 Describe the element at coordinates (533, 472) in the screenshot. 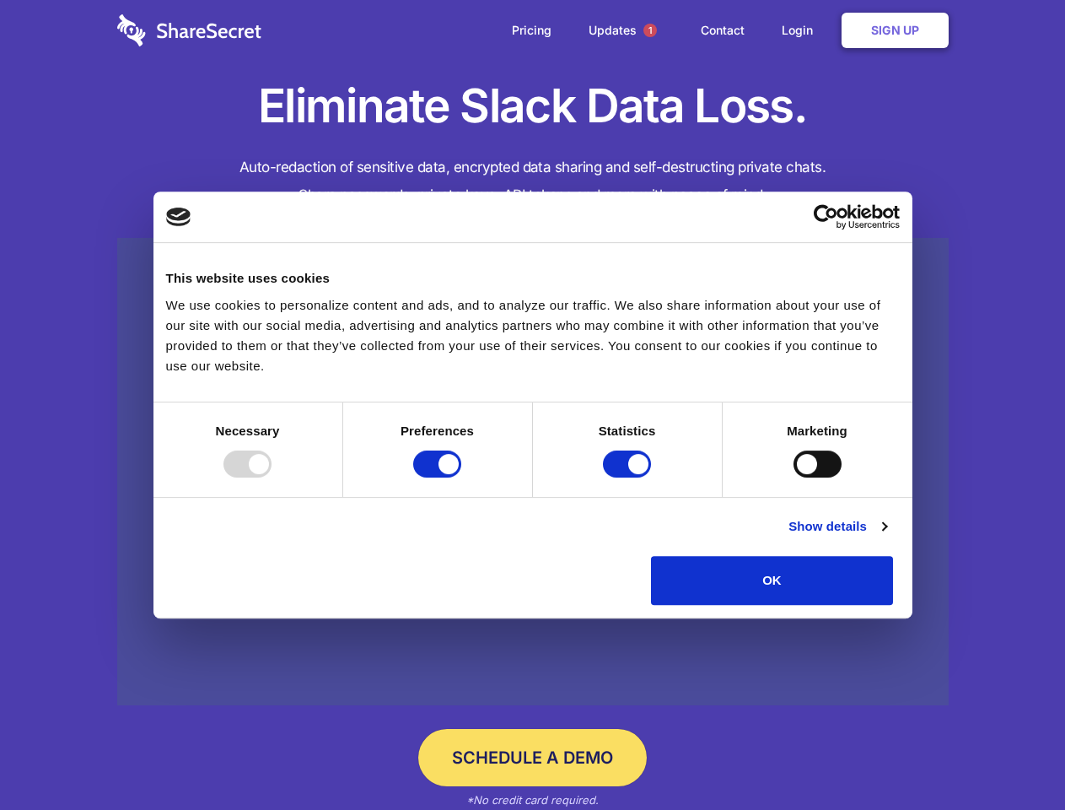

I see `a: Wistia video thumbnail` at that location.